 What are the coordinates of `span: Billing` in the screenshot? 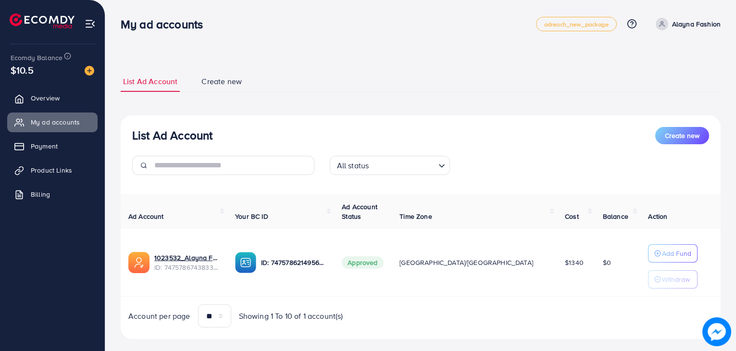 It's located at (40, 194).